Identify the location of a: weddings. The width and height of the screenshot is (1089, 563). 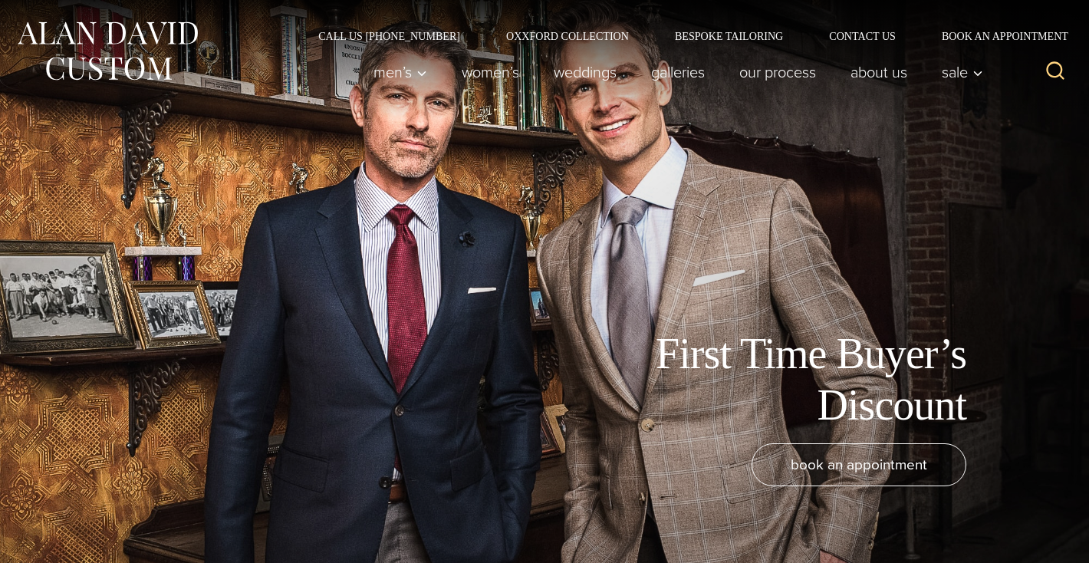
(585, 72).